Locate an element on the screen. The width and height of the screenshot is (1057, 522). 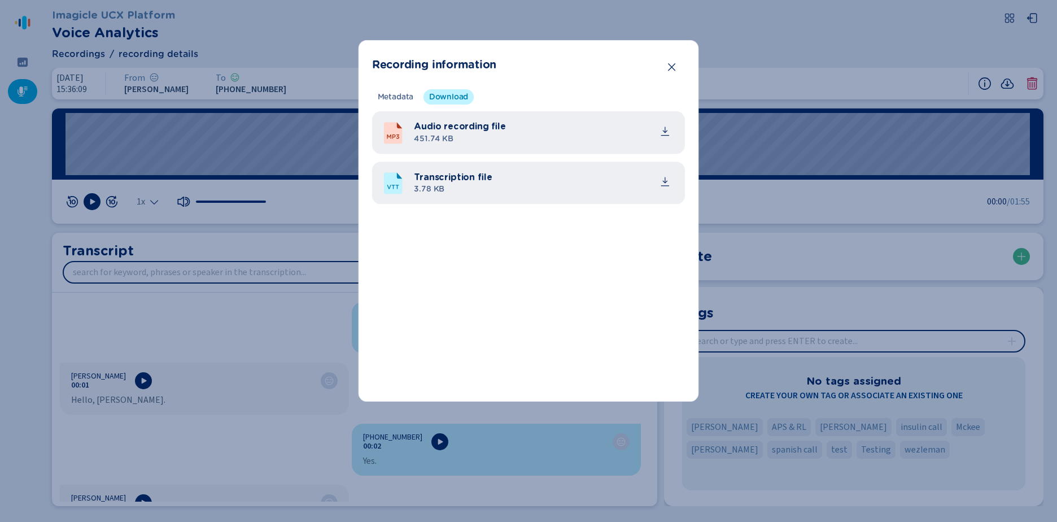
div: transcription_20251014_15369_JuanMontenegro-+16199523613.vtt.txt is located at coordinates (545, 183).